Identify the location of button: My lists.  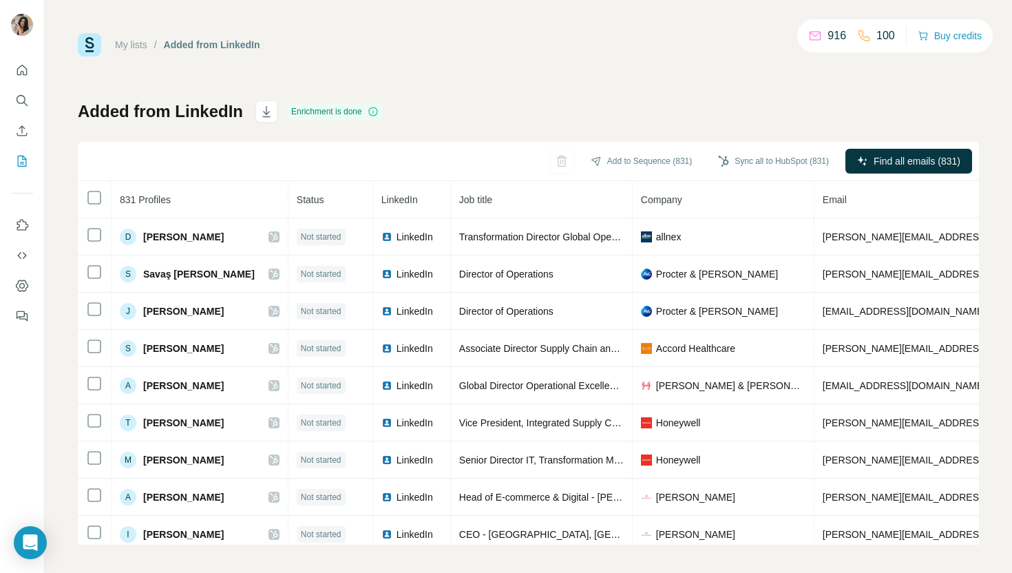
(22, 161).